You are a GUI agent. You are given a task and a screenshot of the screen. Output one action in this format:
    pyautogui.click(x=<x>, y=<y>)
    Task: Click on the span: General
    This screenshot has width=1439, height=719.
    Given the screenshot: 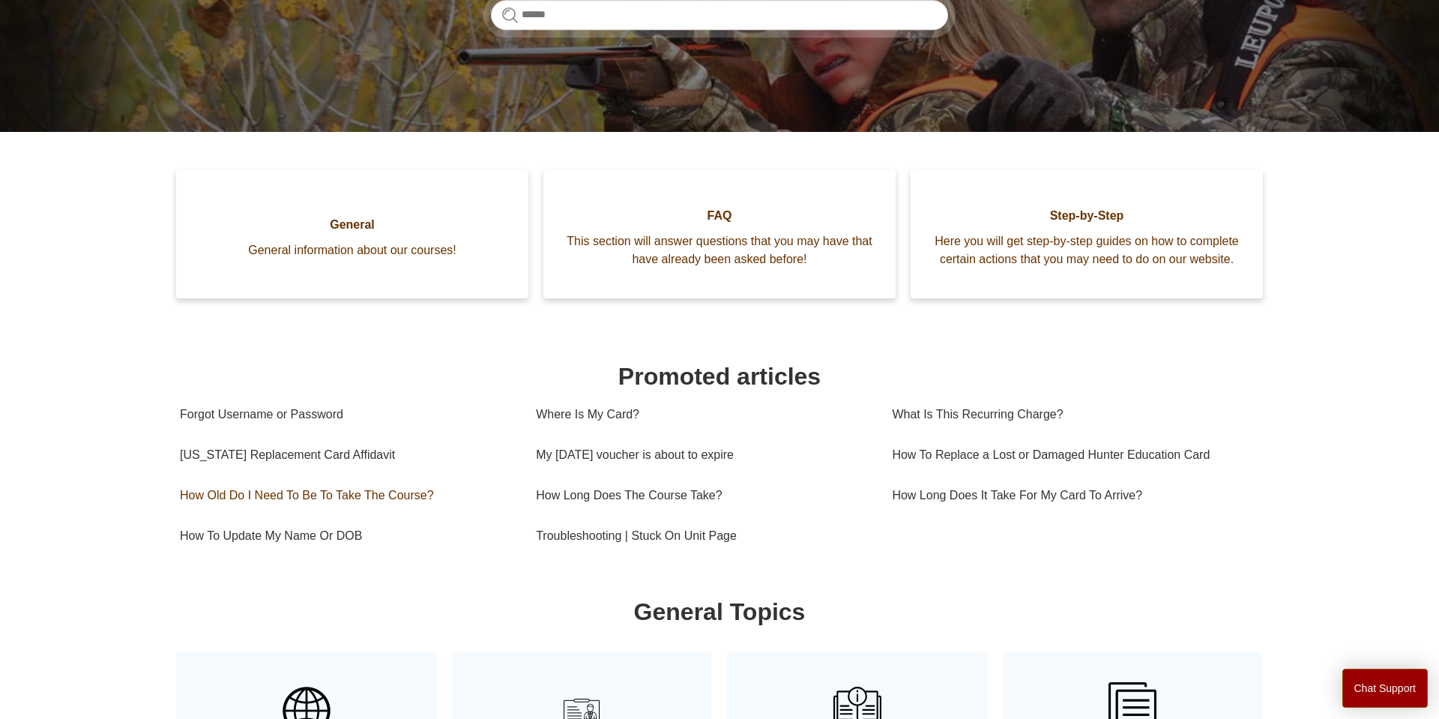 What is the action you would take?
    pyautogui.click(x=352, y=225)
    